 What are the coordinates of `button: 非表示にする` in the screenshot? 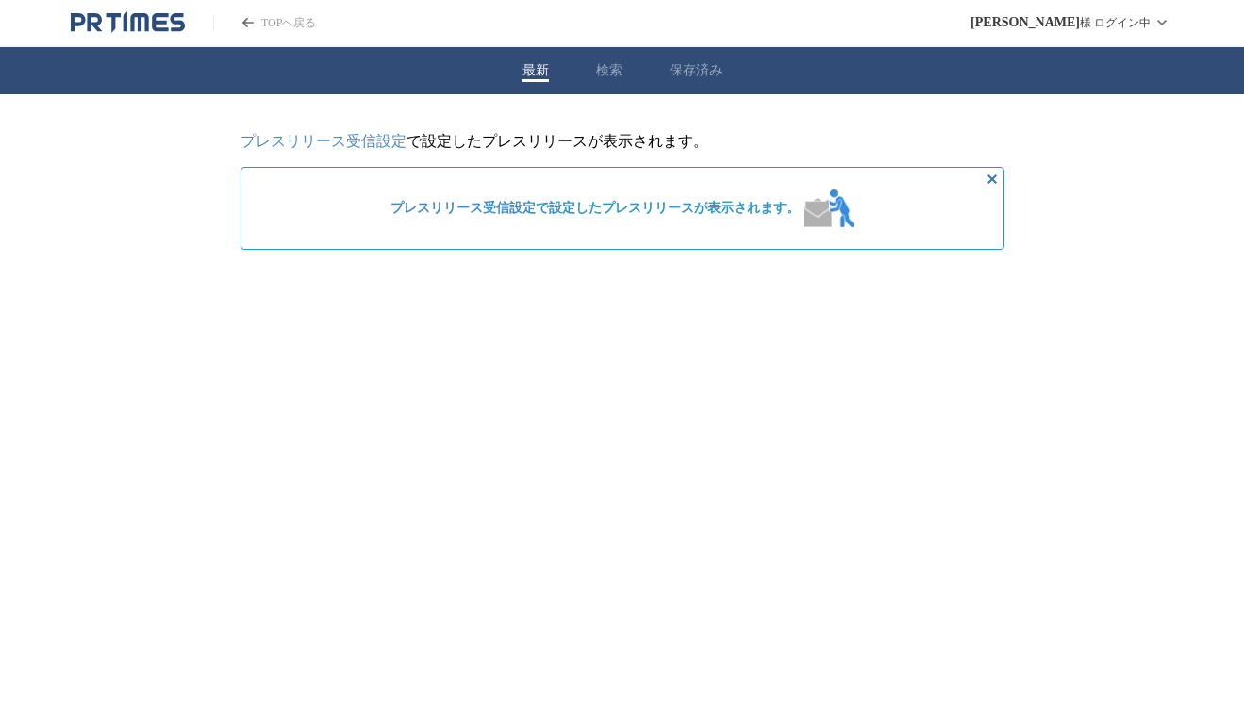 It's located at (992, 179).